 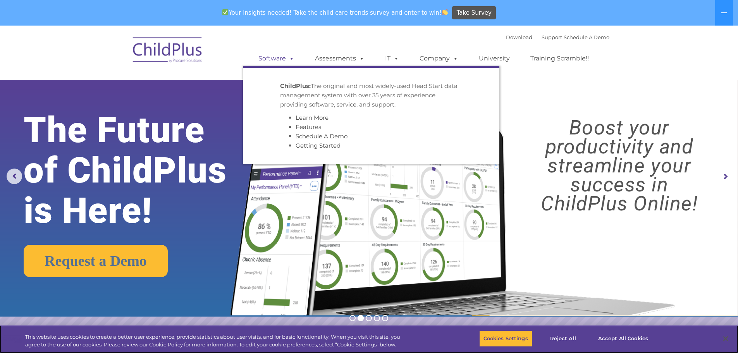 I want to click on a: Software, so click(x=276, y=58).